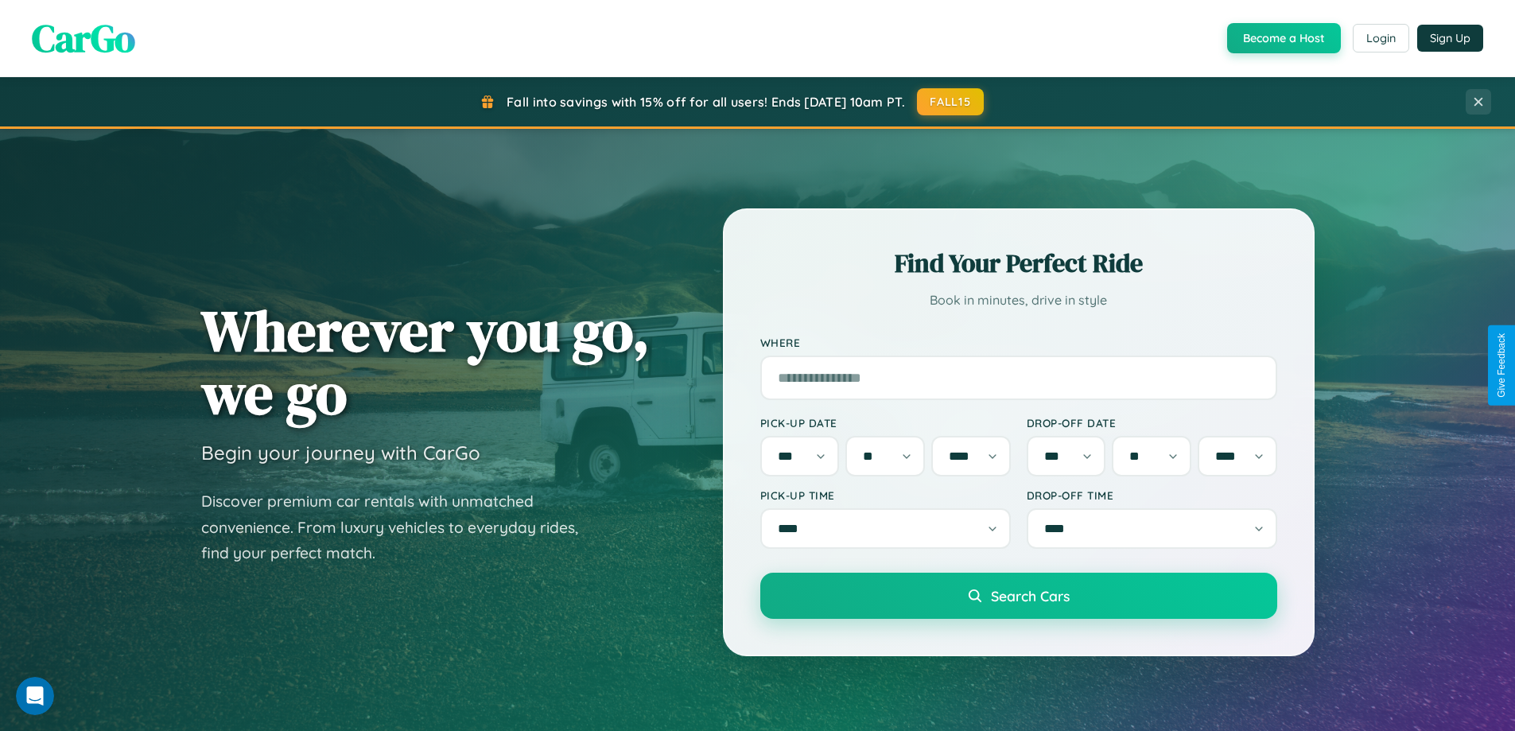 The width and height of the screenshot is (1515, 731). What do you see at coordinates (340, 453) in the screenshot?
I see `h3: Begin your journey with CarGo` at bounding box center [340, 453].